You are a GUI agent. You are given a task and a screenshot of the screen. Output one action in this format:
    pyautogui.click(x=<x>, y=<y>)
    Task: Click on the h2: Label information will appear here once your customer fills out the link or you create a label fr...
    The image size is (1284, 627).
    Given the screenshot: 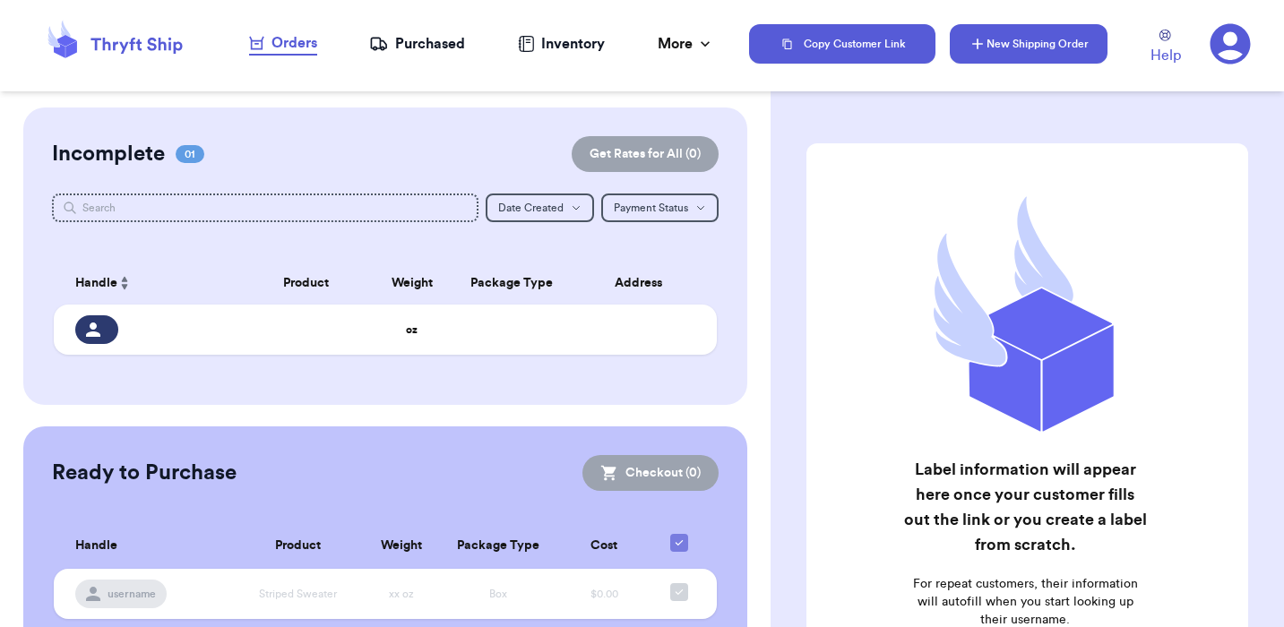 What is the action you would take?
    pyautogui.click(x=1025, y=507)
    